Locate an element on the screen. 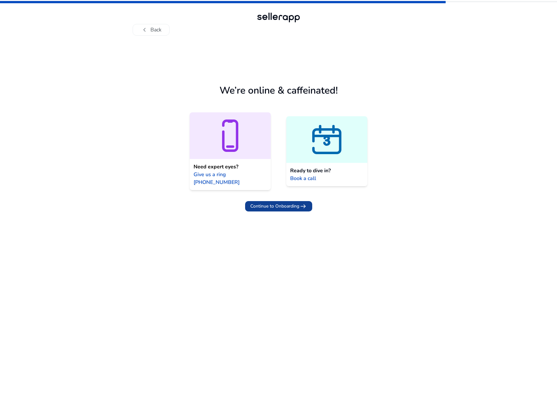  button: Continue to Onboardingarrow_right_alt is located at coordinates (278, 206).